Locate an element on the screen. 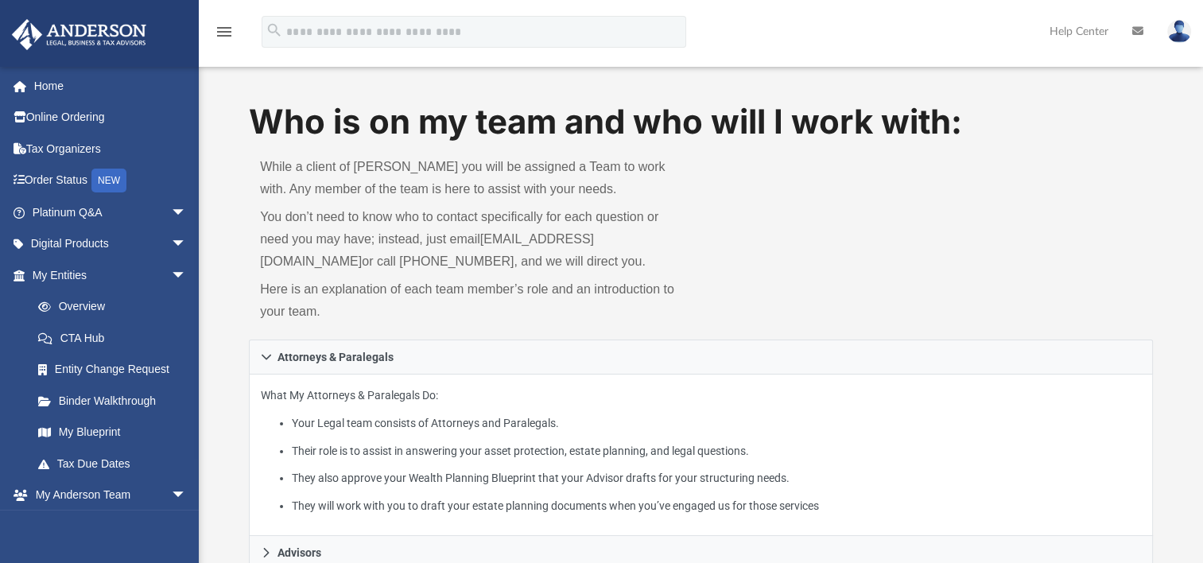  a: My Entitiesarrow_drop_down is located at coordinates (110, 275).